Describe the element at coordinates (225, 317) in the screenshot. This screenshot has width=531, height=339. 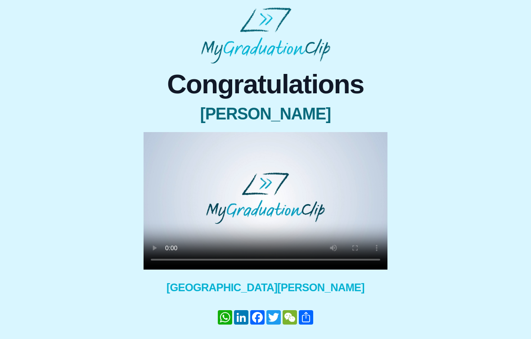
I see `a: WhatsApp` at that location.